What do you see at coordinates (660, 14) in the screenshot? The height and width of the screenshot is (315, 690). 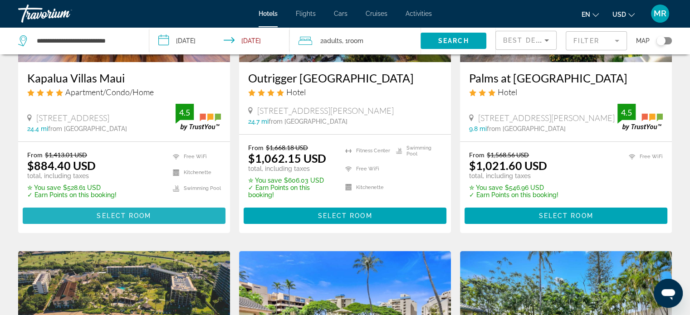 I see `span: MR` at bounding box center [660, 14].